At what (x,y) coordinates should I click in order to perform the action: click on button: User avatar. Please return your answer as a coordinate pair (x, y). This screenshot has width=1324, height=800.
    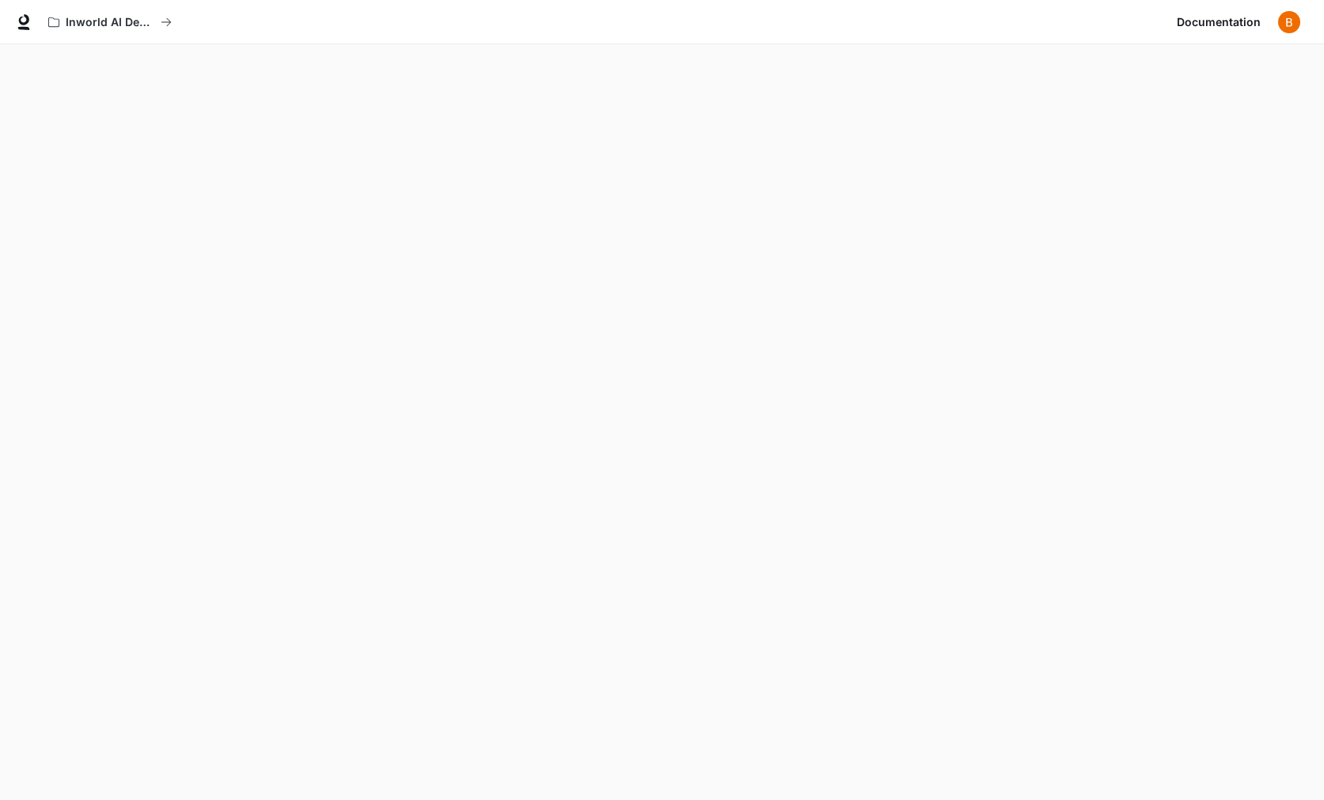
    Looking at the image, I should click on (1289, 22).